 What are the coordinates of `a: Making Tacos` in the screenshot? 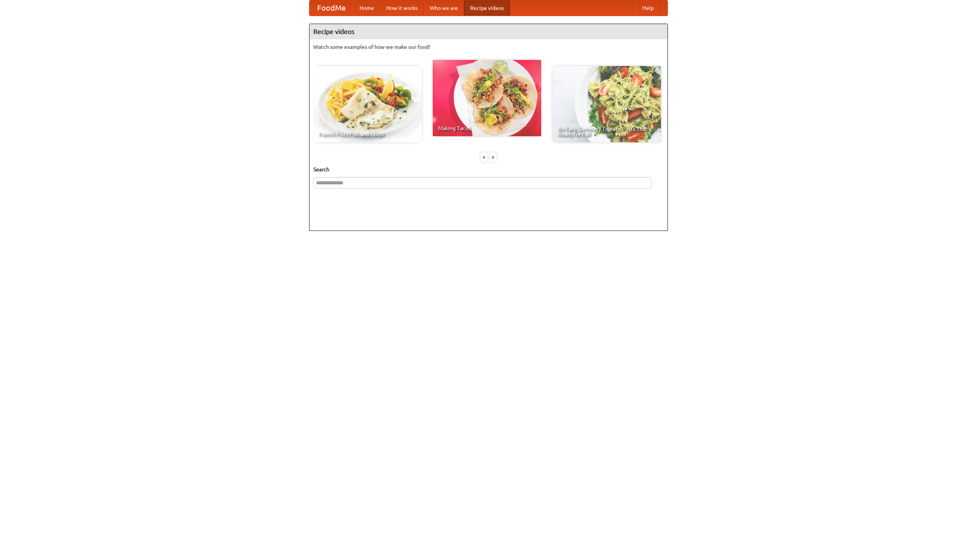 It's located at (487, 98).